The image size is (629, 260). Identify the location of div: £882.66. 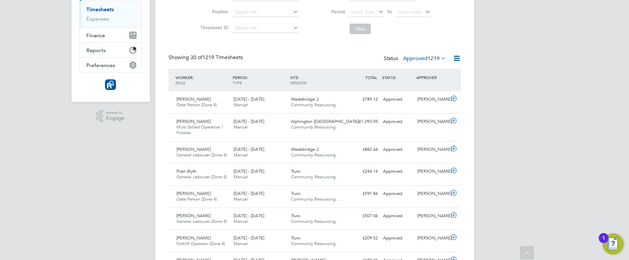
(363, 150).